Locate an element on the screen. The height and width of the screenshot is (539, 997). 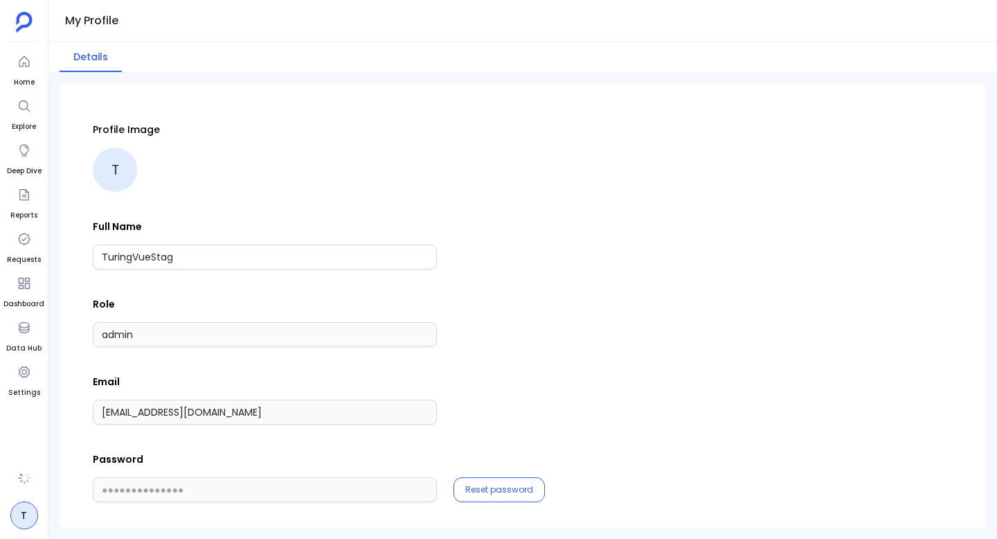
img: petavue logo is located at coordinates (24, 22).